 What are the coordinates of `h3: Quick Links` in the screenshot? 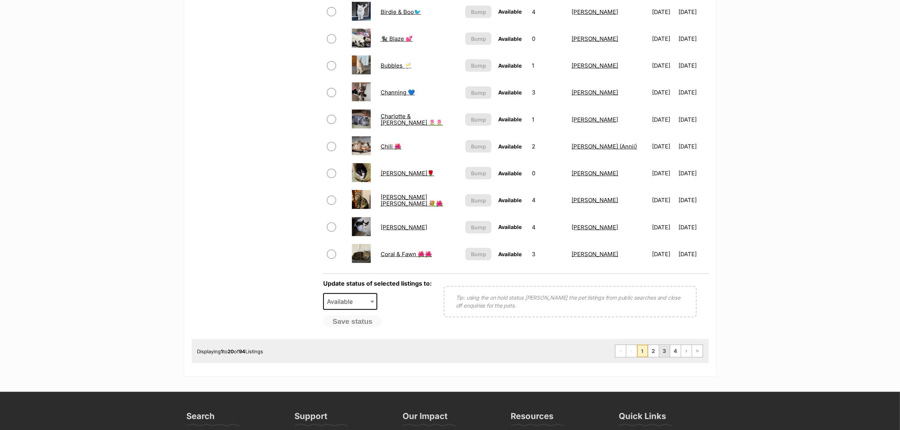 It's located at (643, 419).